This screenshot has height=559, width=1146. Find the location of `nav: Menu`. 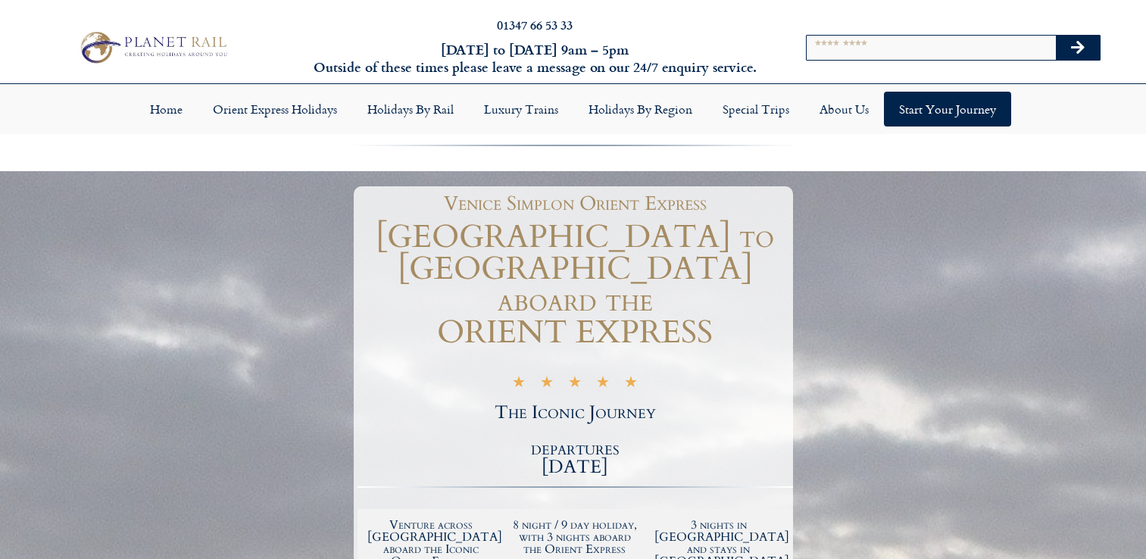

nav: Menu is located at coordinates (573, 109).